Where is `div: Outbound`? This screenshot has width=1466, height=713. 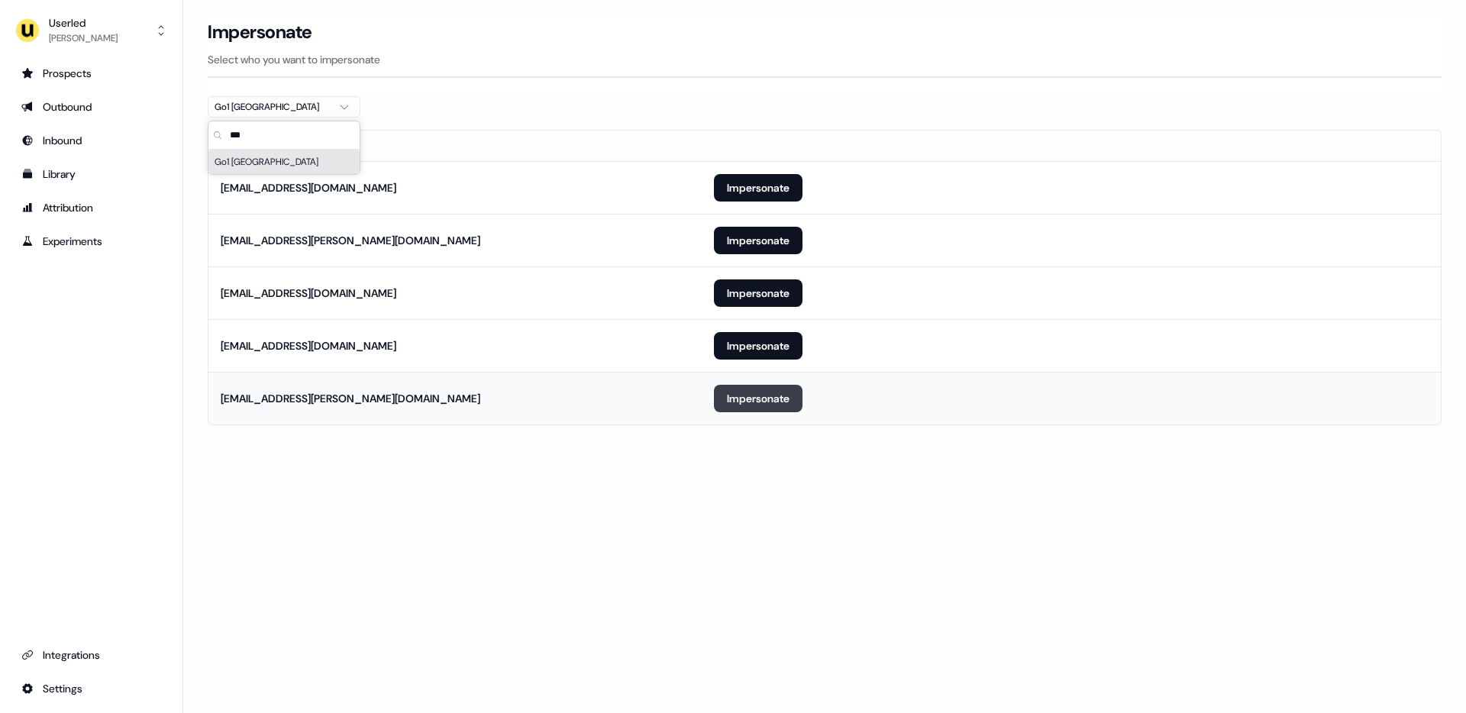
div: Outbound is located at coordinates (91, 107).